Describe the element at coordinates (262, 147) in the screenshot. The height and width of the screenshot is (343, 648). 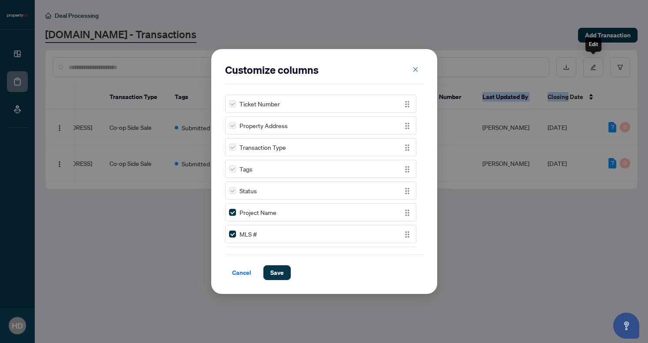
I see `span: Transaction Type` at that location.